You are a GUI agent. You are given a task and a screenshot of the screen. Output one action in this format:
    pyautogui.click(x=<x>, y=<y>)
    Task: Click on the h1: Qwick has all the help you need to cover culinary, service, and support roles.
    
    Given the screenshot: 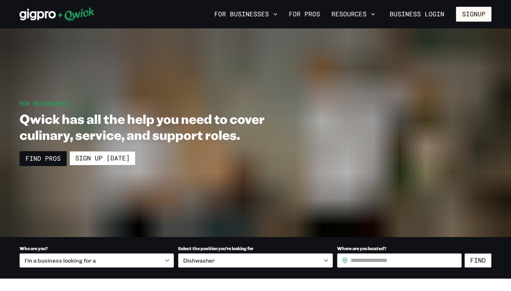 What is the action you would take?
    pyautogui.click(x=161, y=127)
    